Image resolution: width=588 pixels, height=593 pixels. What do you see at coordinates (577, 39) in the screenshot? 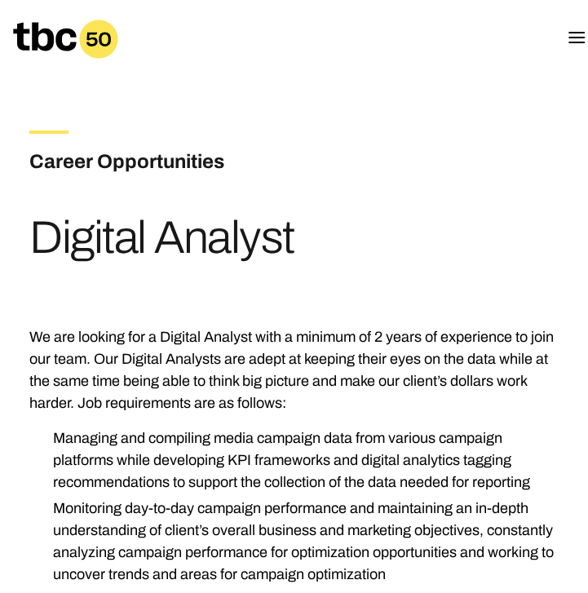
I see `button: Mobile Menu` at bounding box center [577, 39].